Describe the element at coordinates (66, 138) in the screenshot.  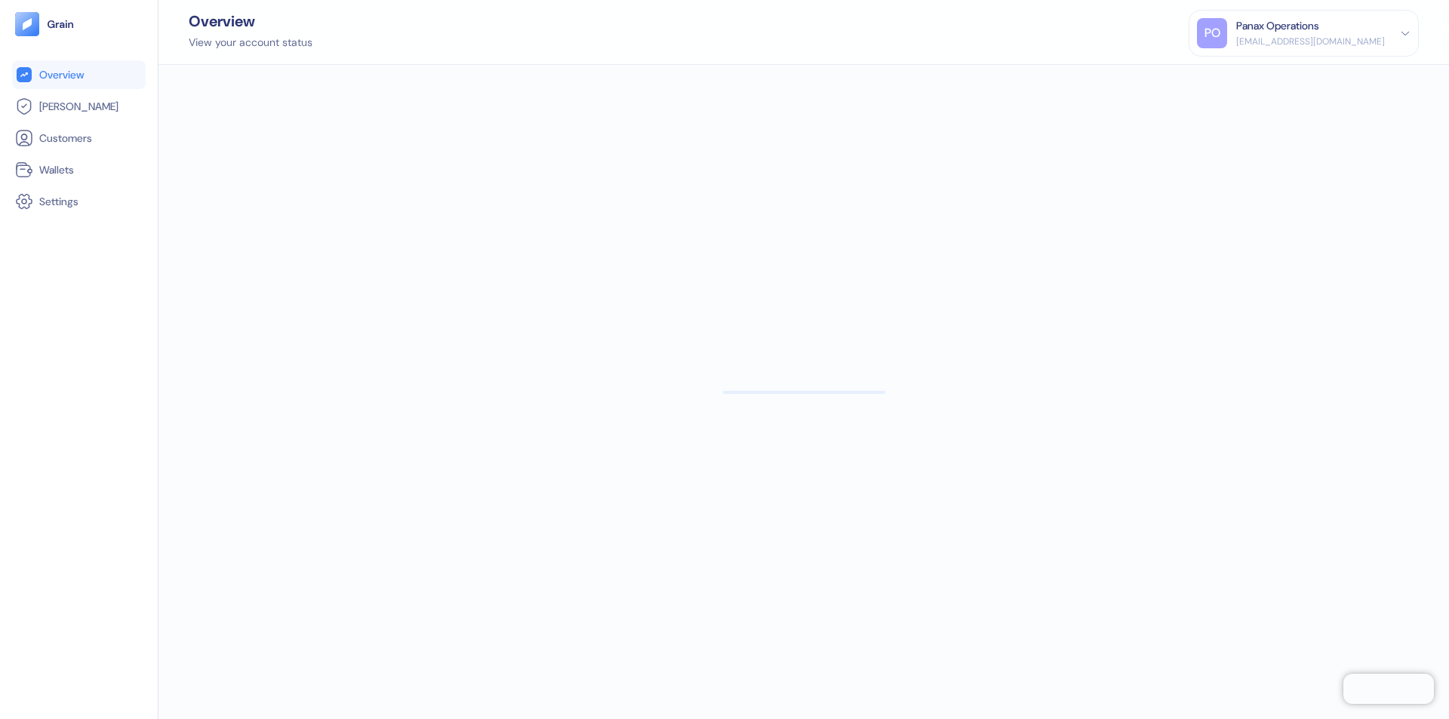
I see `span: Customers` at that location.